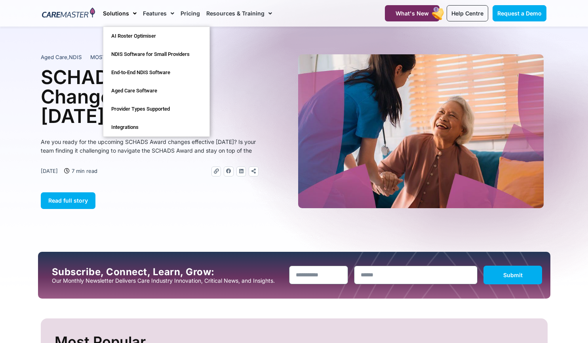 This screenshot has width=588, height=343. What do you see at coordinates (156, 72) in the screenshot?
I see `a: End-to-End NDIS Software` at bounding box center [156, 72].